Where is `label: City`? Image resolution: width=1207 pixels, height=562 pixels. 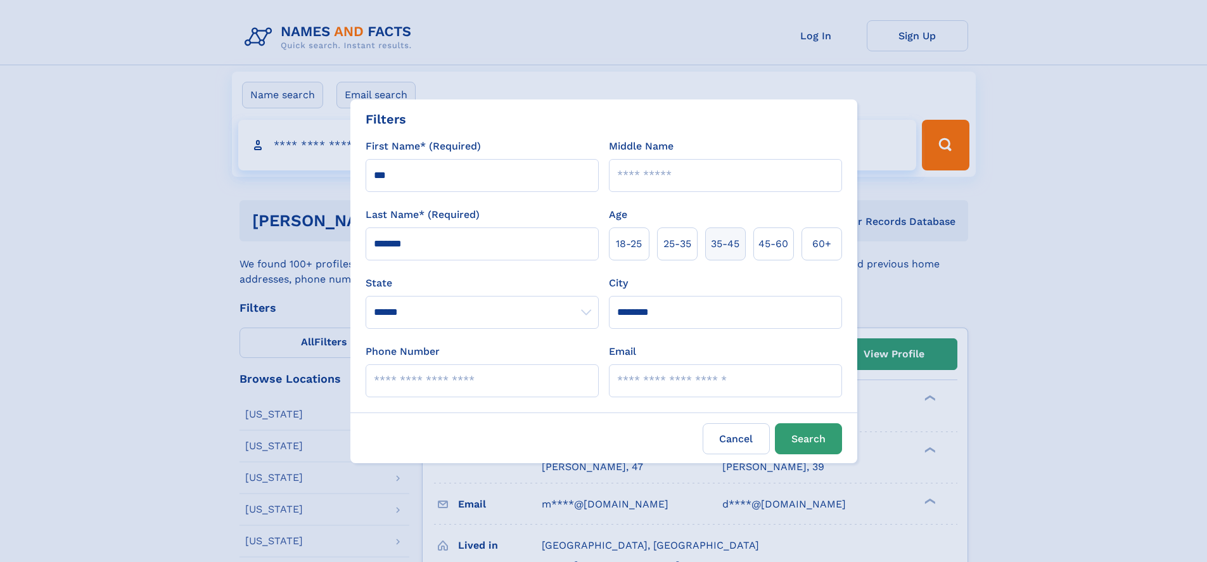
label: City is located at coordinates (618, 283).